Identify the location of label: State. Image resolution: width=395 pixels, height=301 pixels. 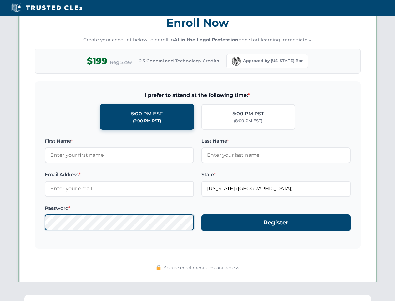
(276, 174).